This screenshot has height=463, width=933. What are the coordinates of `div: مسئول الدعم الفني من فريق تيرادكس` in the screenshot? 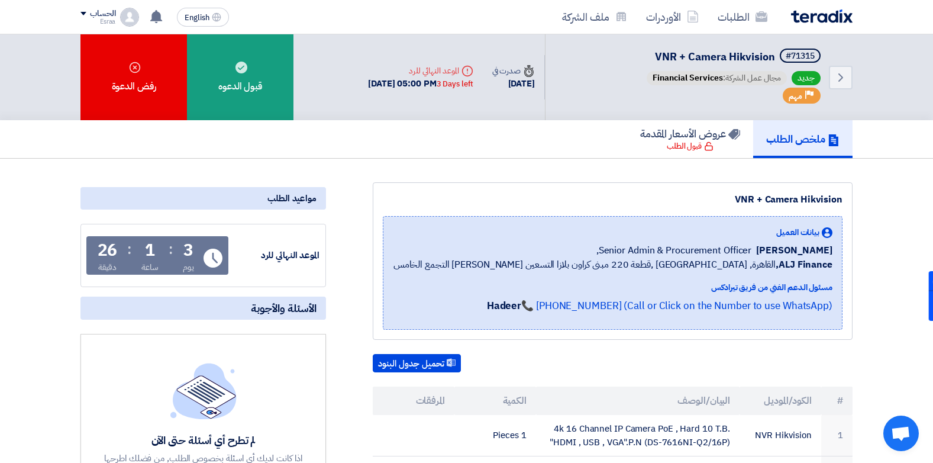 It's located at (613, 287).